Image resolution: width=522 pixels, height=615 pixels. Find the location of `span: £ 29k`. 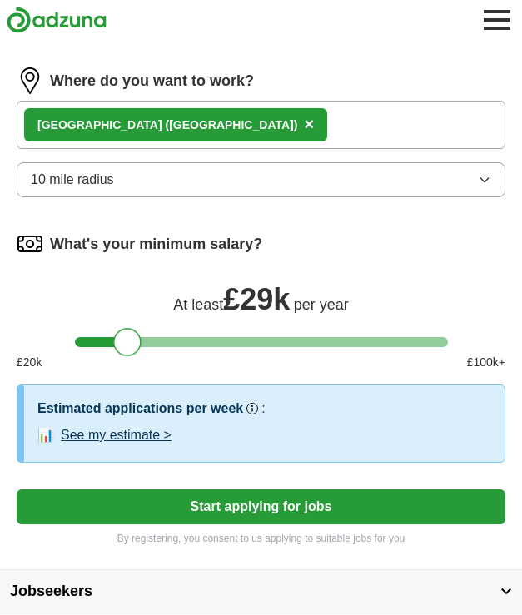

span: £ 29k is located at coordinates (257, 299).